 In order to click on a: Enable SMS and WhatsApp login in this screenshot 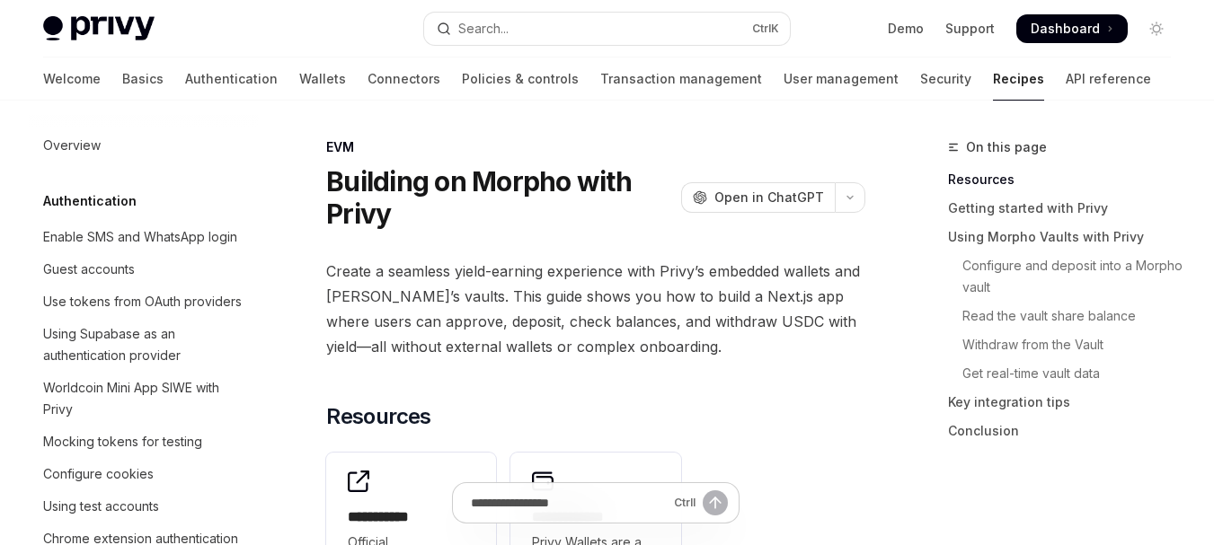, I will do `click(144, 237)`.